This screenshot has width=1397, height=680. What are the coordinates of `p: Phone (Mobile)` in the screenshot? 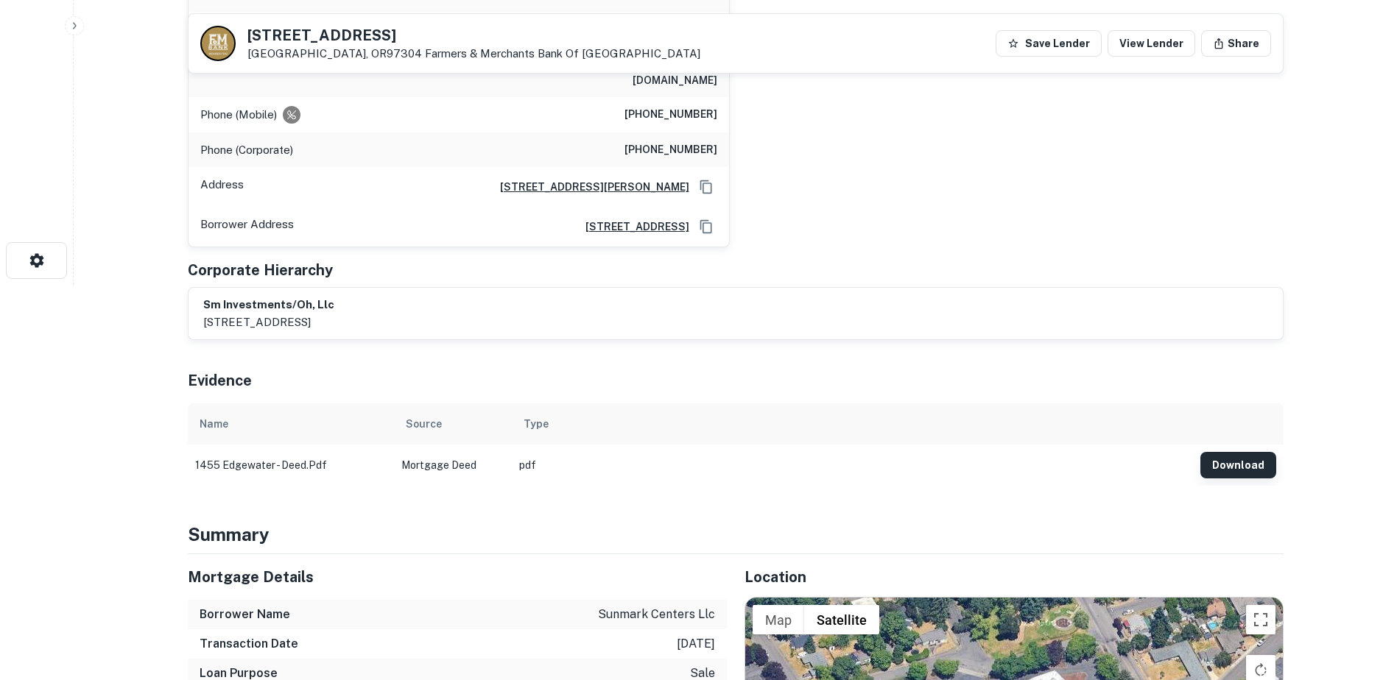 It's located at (239, 115).